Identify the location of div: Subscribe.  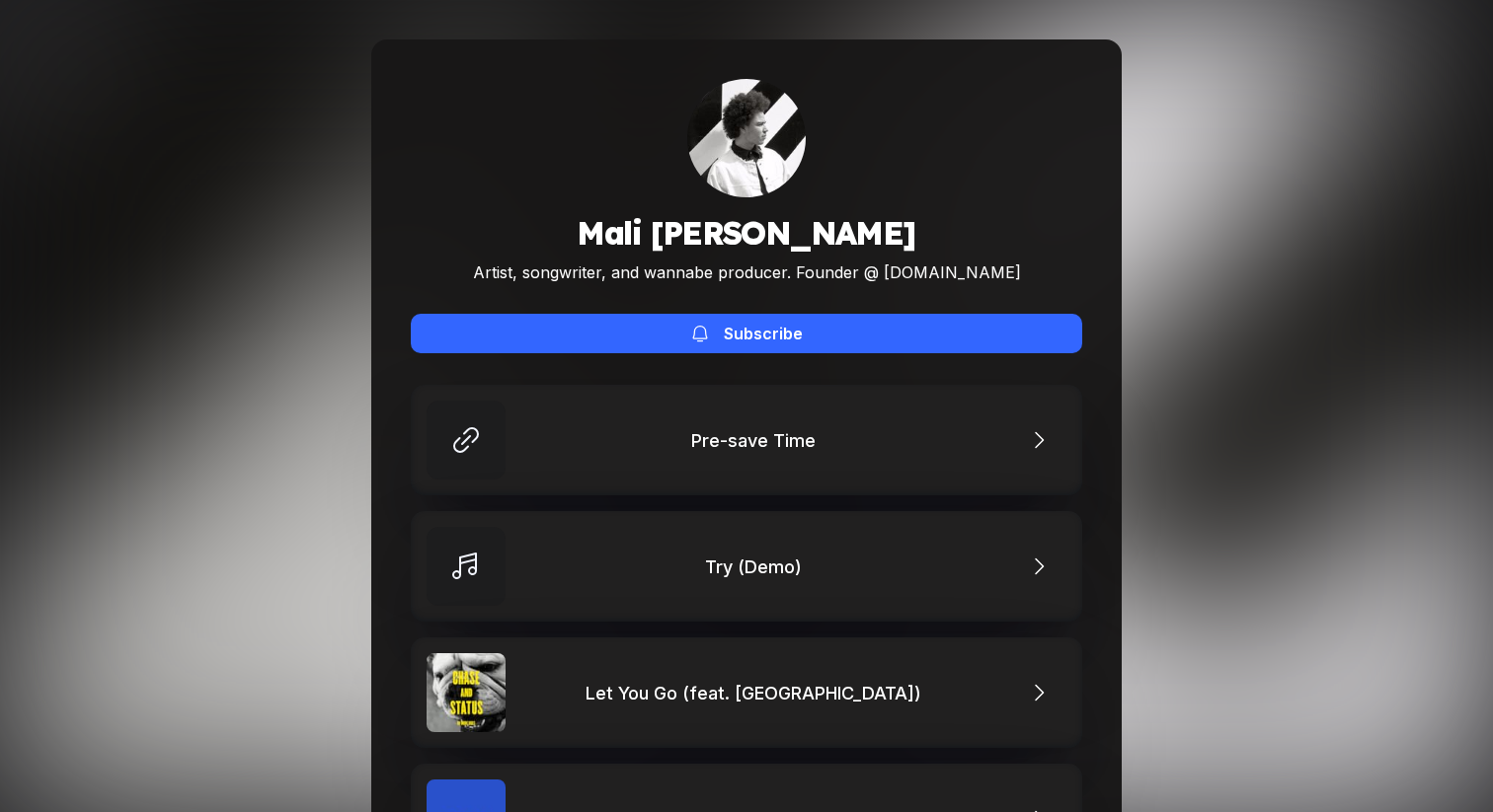
(763, 333).